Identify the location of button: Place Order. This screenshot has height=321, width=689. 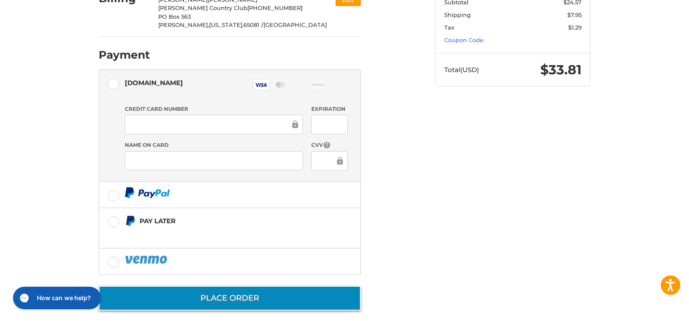
(230, 298).